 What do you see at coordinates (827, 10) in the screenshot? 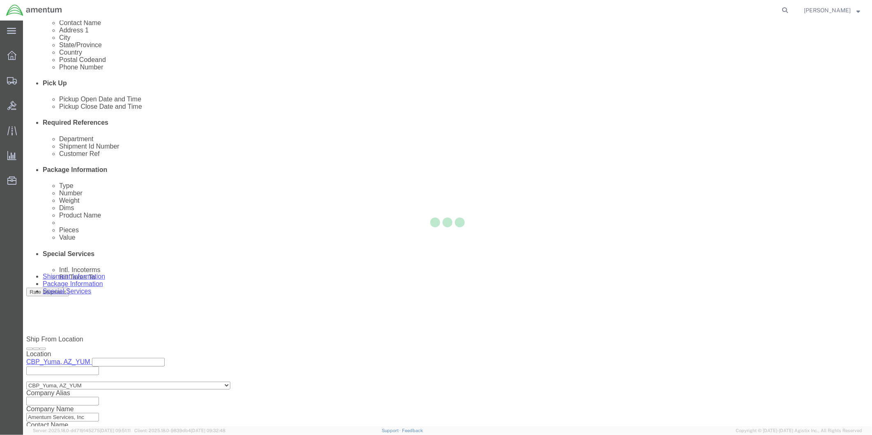
I see `span: Kenneth Wicker` at bounding box center [827, 10].